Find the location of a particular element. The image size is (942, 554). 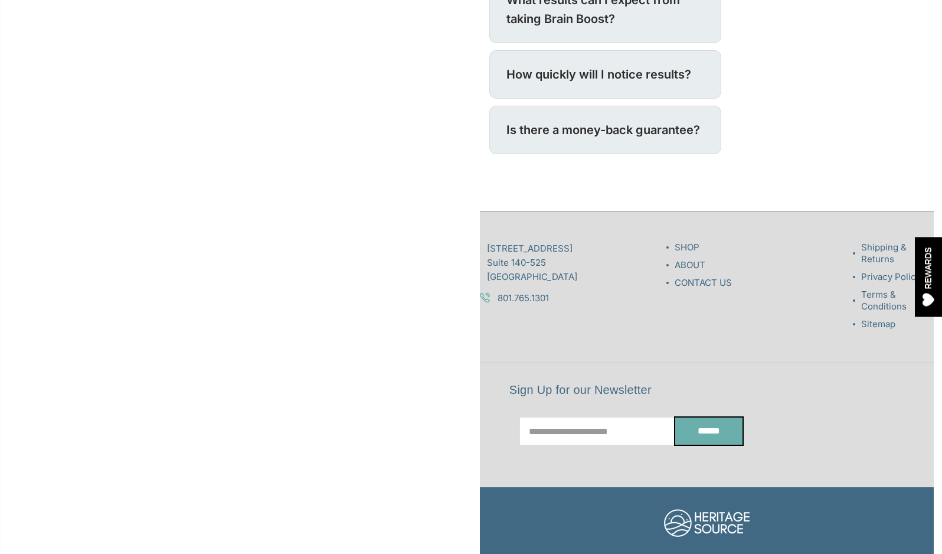

a: CONTACT US is located at coordinates (703, 282).